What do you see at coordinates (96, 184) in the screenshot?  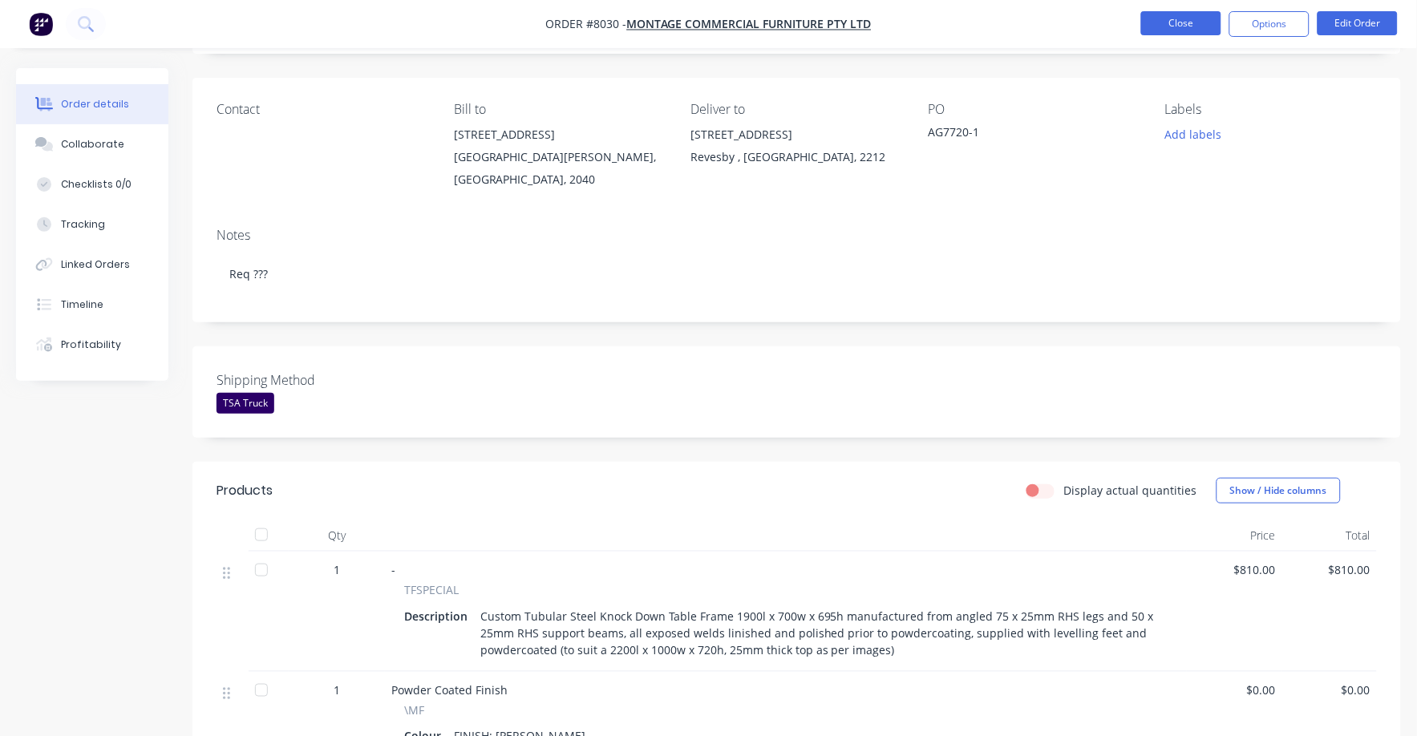 I see `div: Checklists 0/0` at bounding box center [96, 184].